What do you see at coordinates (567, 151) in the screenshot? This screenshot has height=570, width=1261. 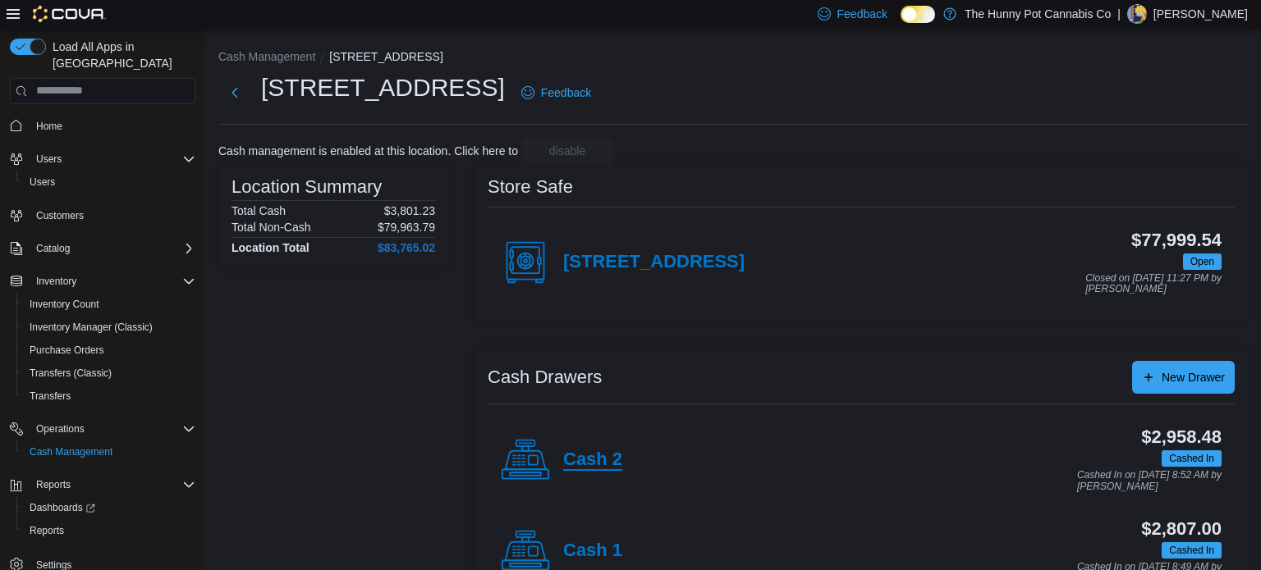 I see `span: disable` at bounding box center [567, 151].